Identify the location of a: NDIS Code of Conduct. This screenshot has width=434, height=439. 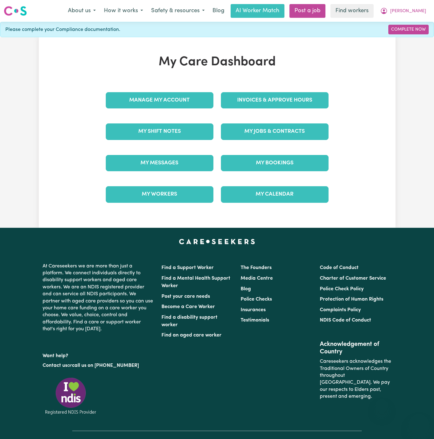
(345, 320).